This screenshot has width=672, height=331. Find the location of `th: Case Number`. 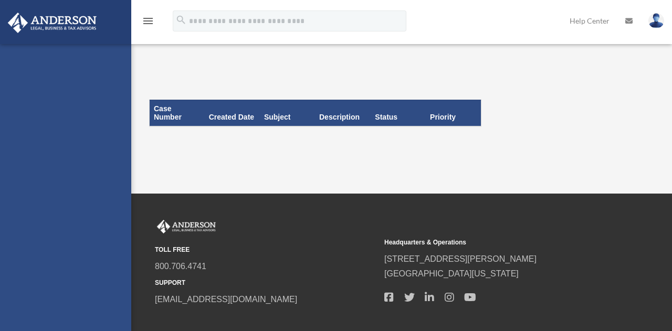

th: Case Number is located at coordinates (177, 113).